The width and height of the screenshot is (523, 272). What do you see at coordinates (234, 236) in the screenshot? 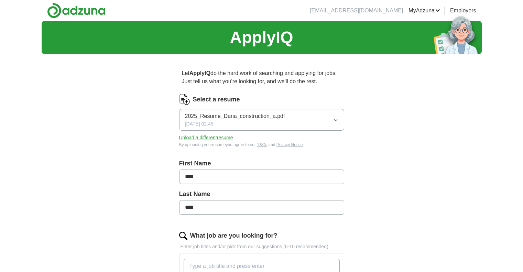
I see `label: What job are you looking for?` at bounding box center [234, 236].